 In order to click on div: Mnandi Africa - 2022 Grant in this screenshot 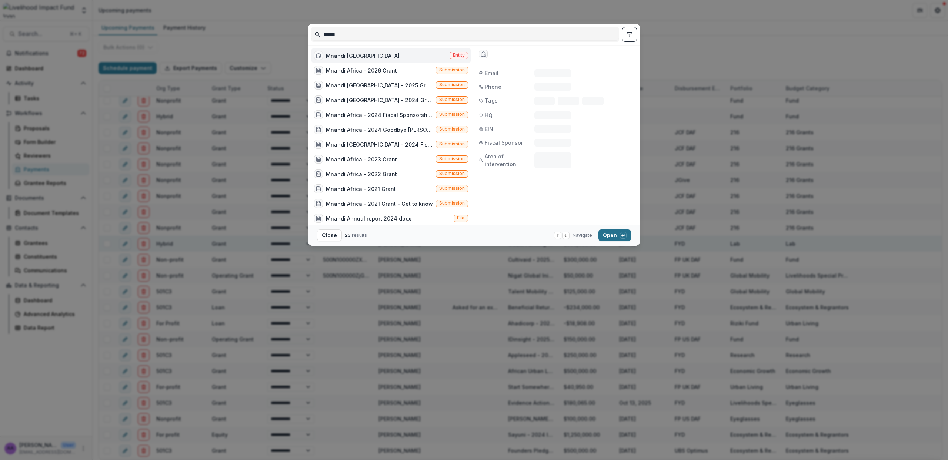, I will do `click(361, 174)`.